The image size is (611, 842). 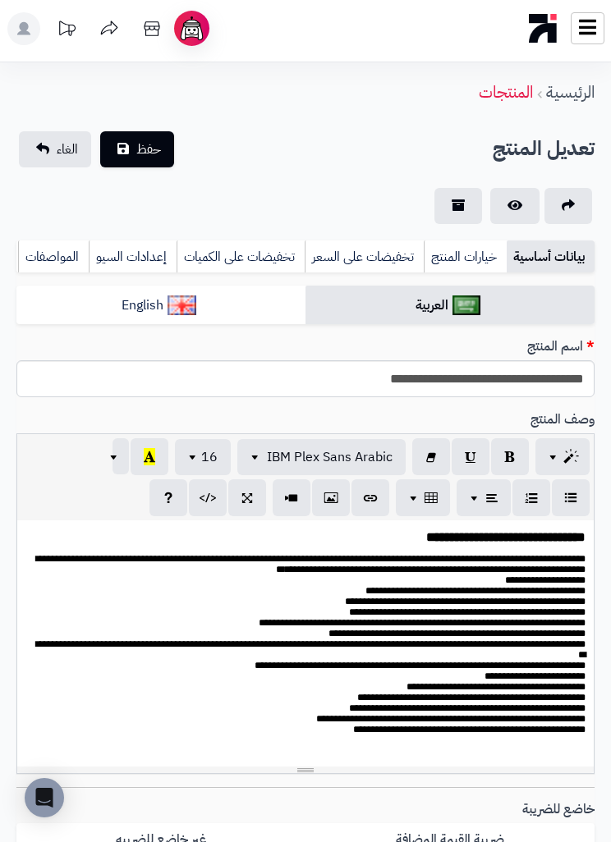 What do you see at coordinates (450, 305) in the screenshot?
I see `a: العربية` at bounding box center [450, 305].